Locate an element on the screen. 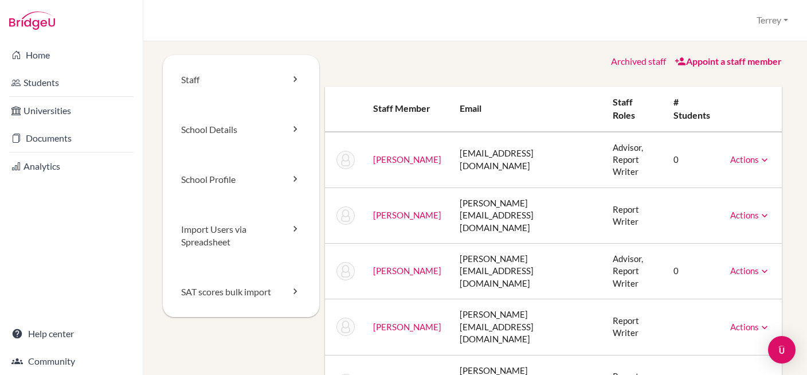 This screenshot has height=375, width=807. a: Appoint a staff member is located at coordinates (728, 61).